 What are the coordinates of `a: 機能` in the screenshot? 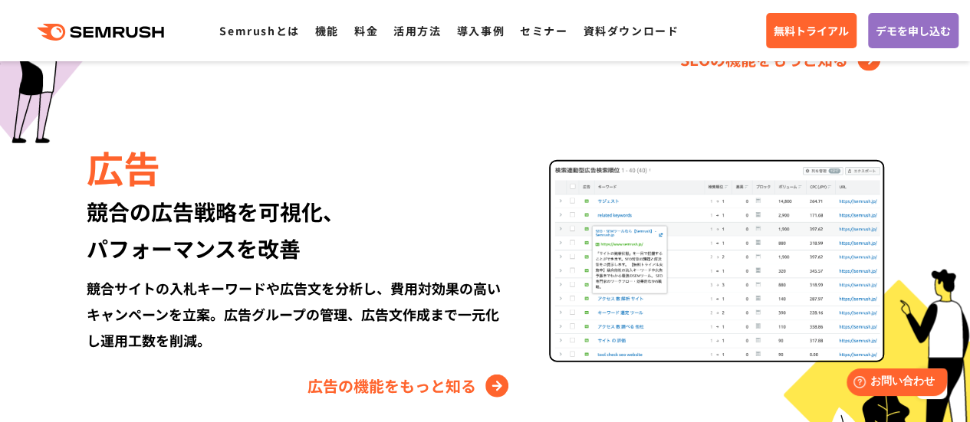 It's located at (327, 31).